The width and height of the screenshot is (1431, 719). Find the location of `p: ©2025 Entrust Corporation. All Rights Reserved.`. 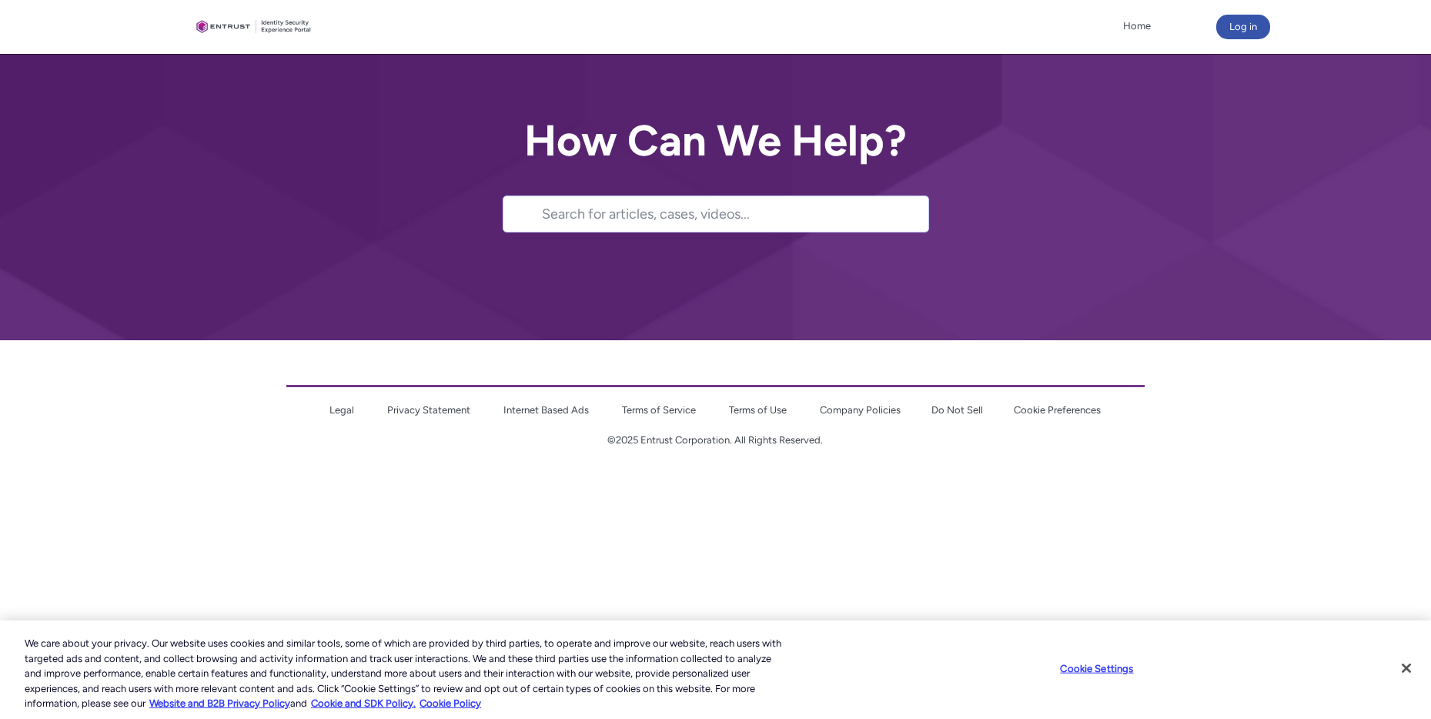

p: ©2025 Entrust Corporation. All Rights Reserved. is located at coordinates (715, 440).